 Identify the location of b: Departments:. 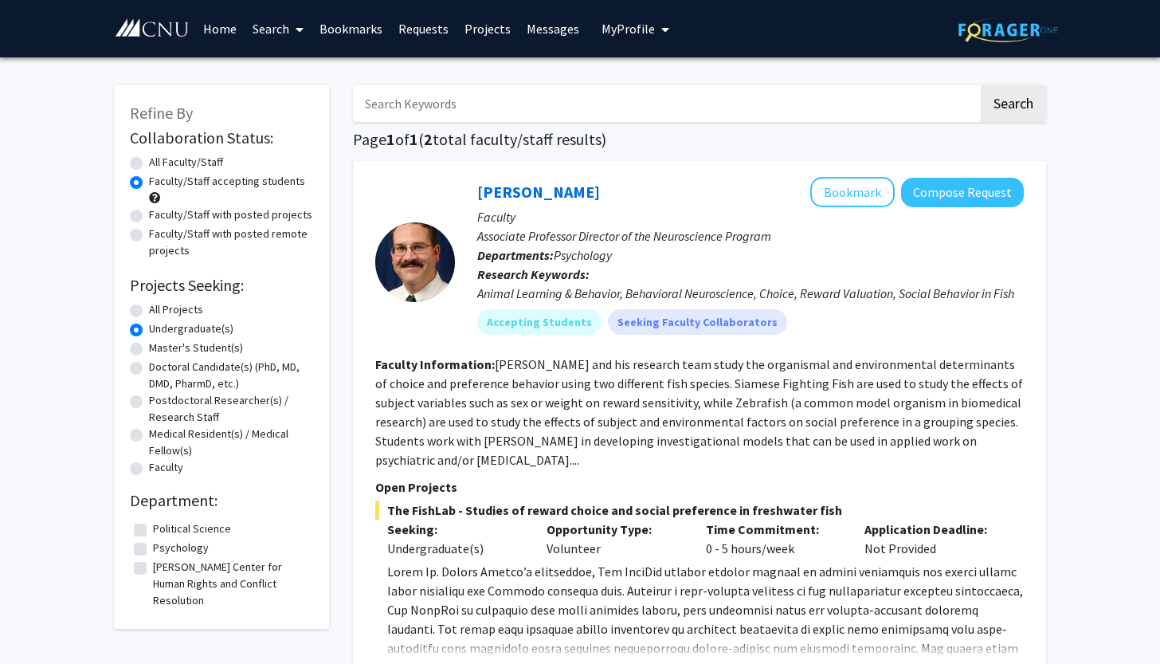
(516, 255).